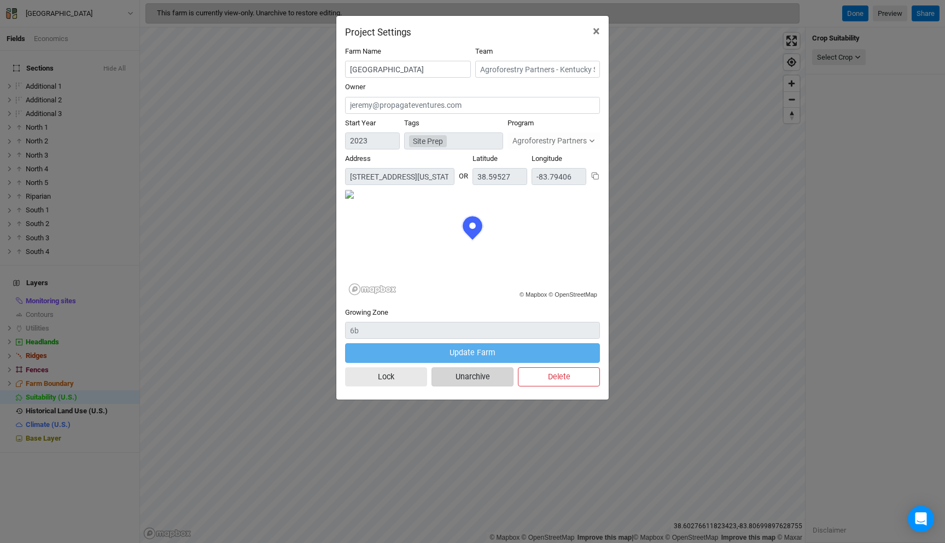 Image resolution: width=945 pixels, height=543 pixels. I want to click on label: Team, so click(484, 51).